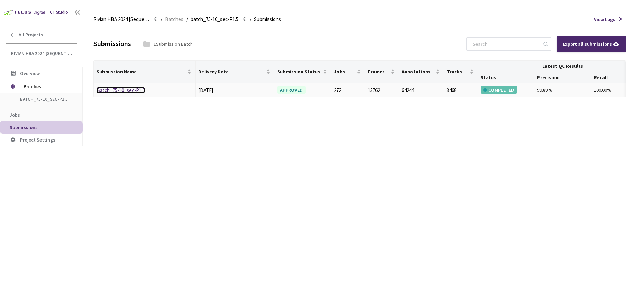  What do you see at coordinates (30, 73) in the screenshot?
I see `span: Overview` at bounding box center [30, 73].